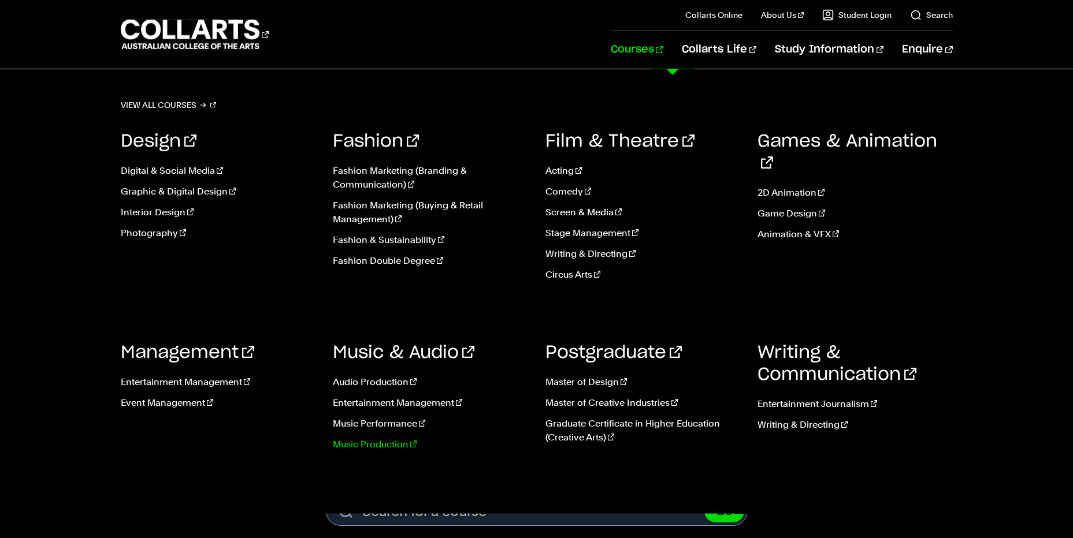 The height and width of the screenshot is (538, 1073). What do you see at coordinates (857, 15) in the screenshot?
I see `a: Student Login` at bounding box center [857, 15].